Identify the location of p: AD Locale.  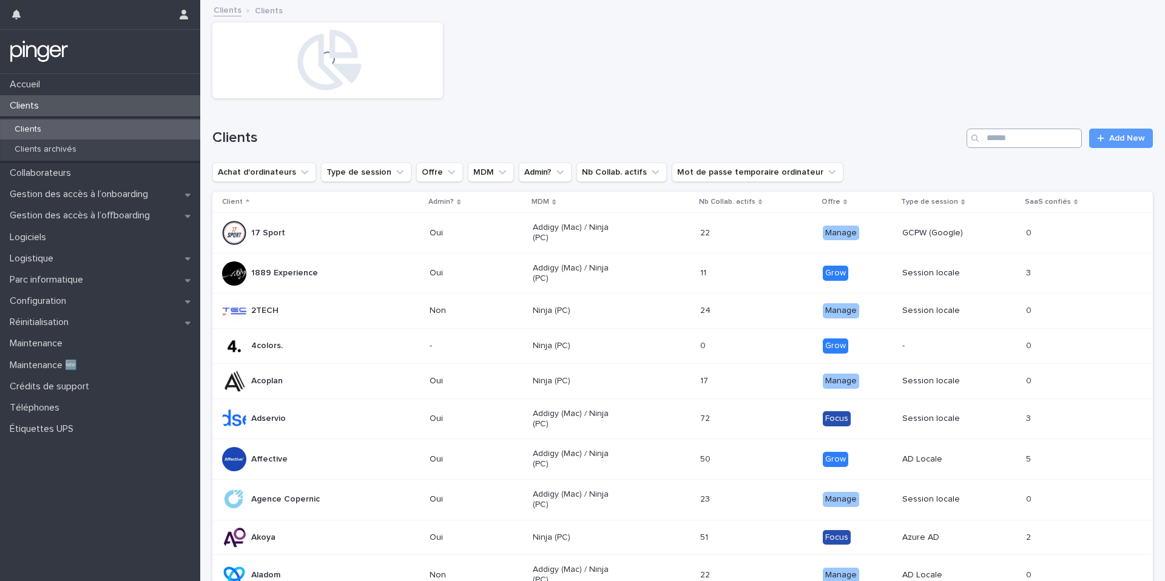
(945, 575).